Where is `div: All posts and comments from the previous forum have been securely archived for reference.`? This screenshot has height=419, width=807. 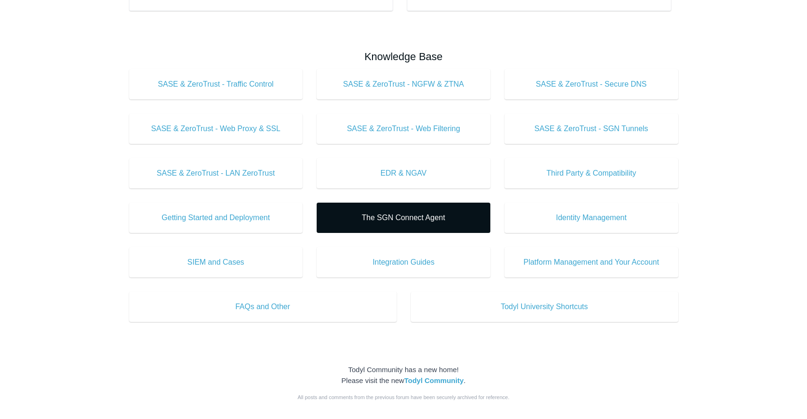
div: All posts and comments from the previous forum have been securely archived for reference. is located at coordinates (404, 397).